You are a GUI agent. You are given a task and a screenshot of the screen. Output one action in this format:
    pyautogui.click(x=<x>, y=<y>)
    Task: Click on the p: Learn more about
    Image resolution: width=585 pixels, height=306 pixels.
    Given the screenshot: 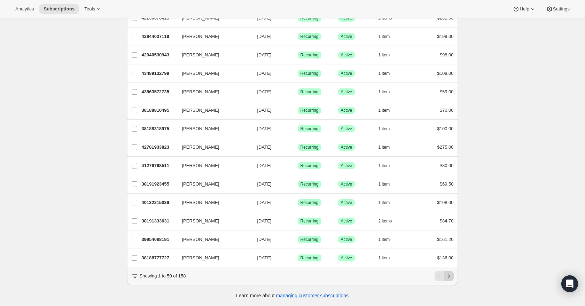 What is the action you would take?
    pyautogui.click(x=292, y=296)
    